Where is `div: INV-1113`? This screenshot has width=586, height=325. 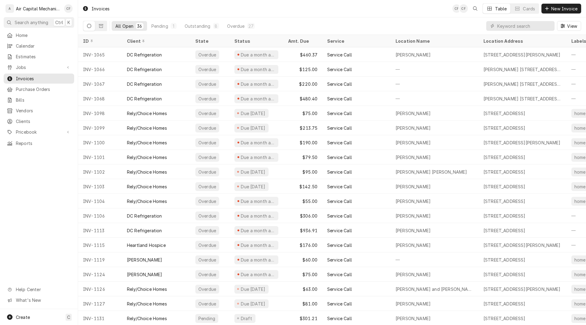
div: INV-1113 is located at coordinates (100, 230).